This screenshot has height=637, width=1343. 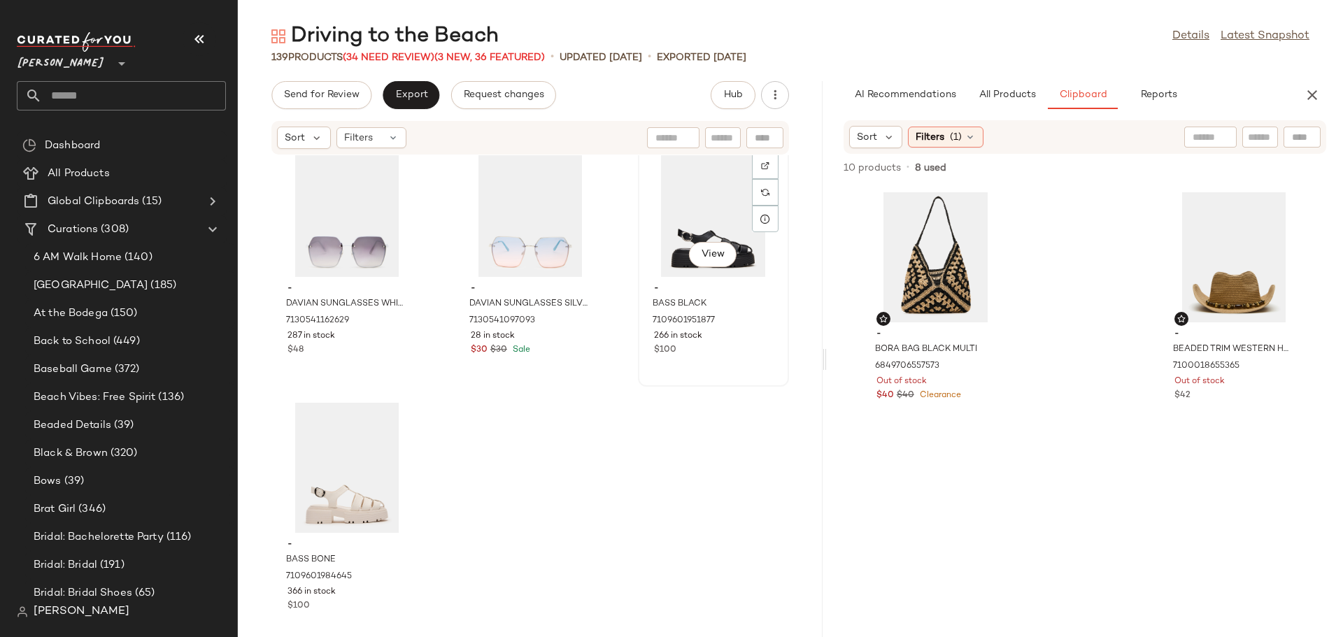 What do you see at coordinates (137, 257) in the screenshot?
I see `span: (140)` at bounding box center [137, 257].